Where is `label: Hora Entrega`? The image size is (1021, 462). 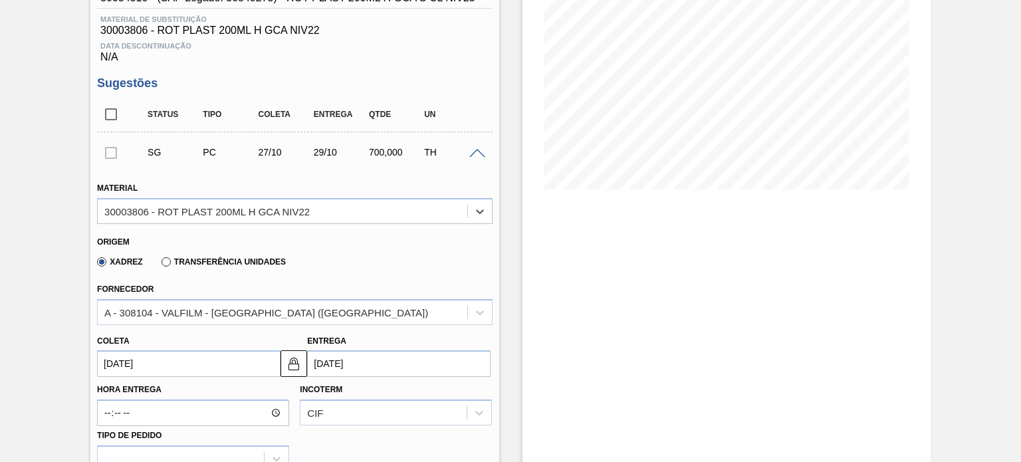
label: Hora Entrega is located at coordinates (193, 390).